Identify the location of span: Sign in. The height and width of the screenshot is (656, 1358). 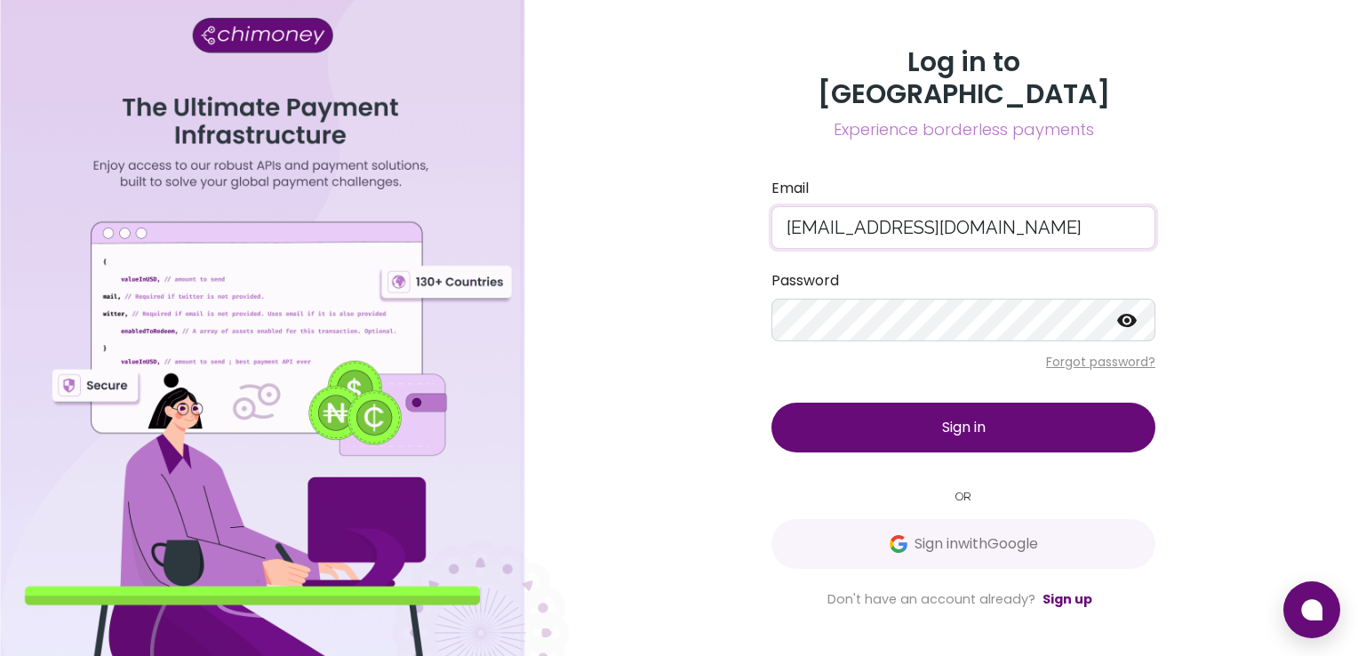
(963, 426).